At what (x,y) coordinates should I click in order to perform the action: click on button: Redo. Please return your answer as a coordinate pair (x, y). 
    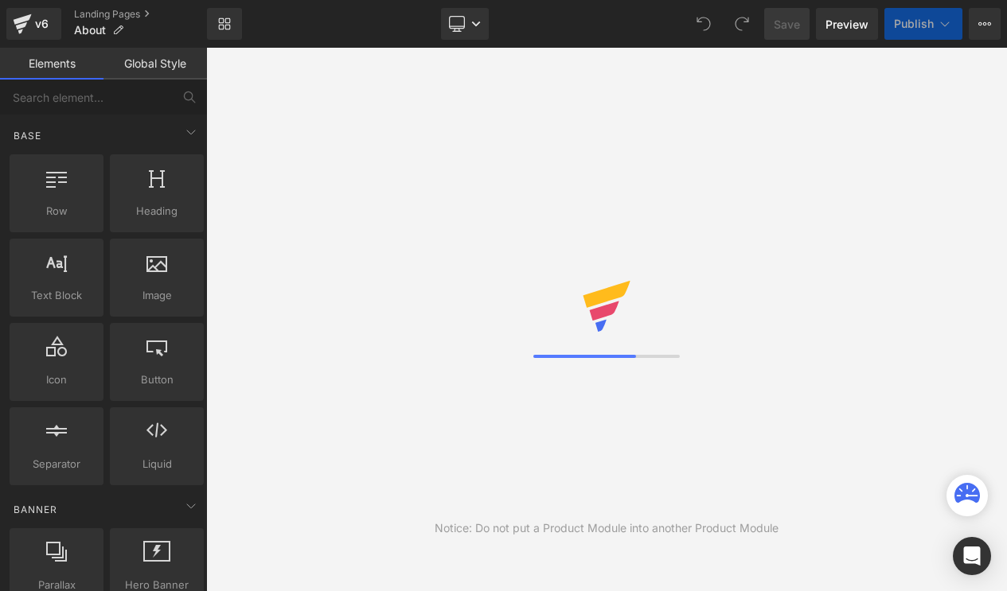
    Looking at the image, I should click on (742, 24).